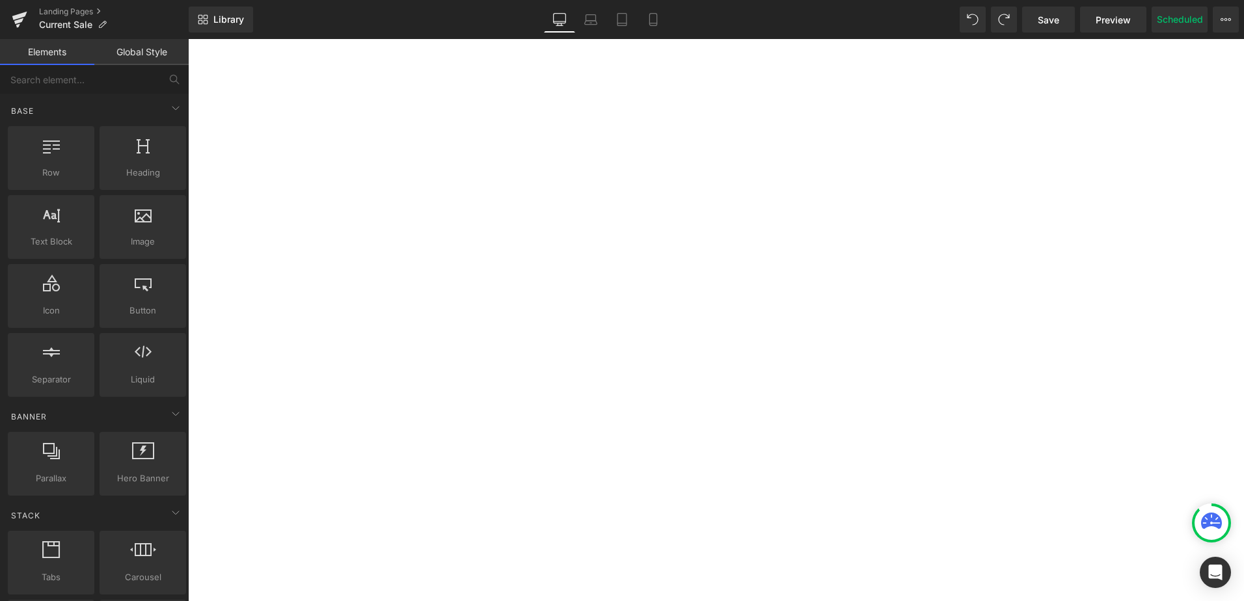  I want to click on a: Mobile, so click(653, 20).